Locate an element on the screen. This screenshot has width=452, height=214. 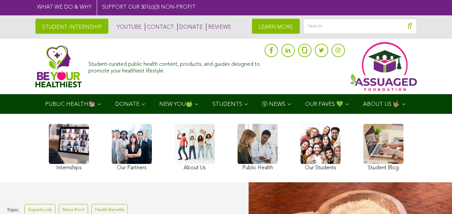
span: ABOUT US 🤟🏽 is located at coordinates (381, 104).